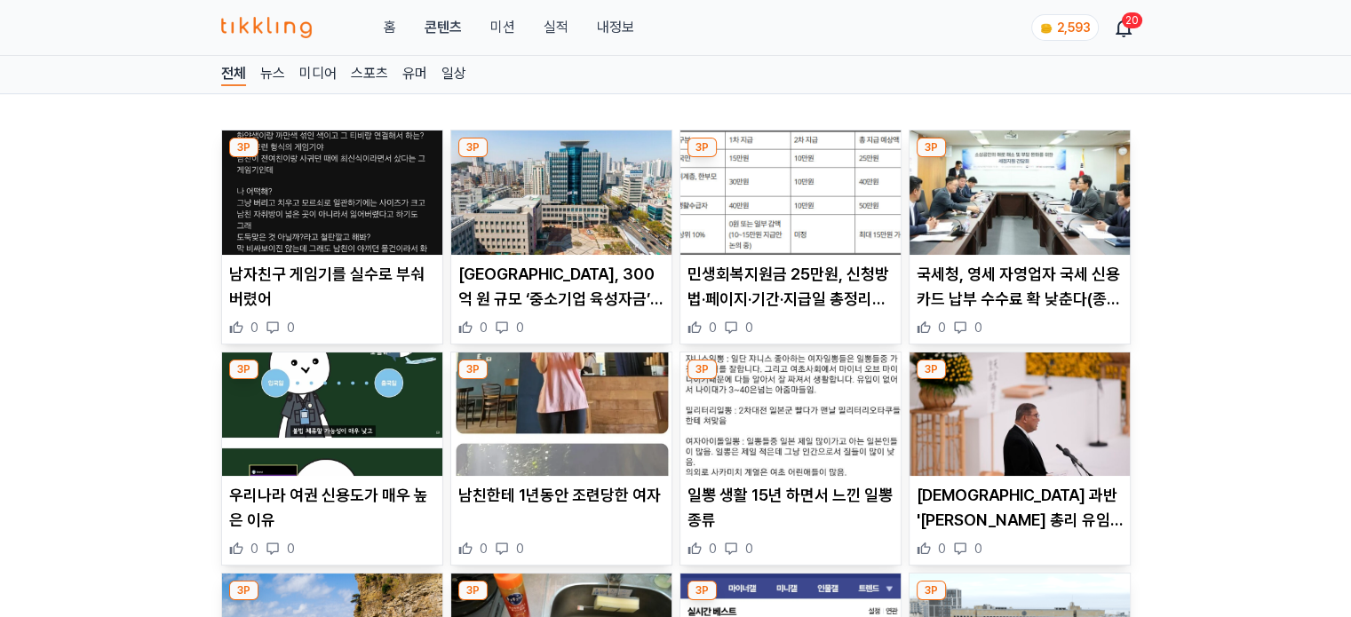  What do you see at coordinates (332, 415) in the screenshot?
I see `img: 우리나라 여권 신용도가 매우 높은 이유` at bounding box center [332, 415].